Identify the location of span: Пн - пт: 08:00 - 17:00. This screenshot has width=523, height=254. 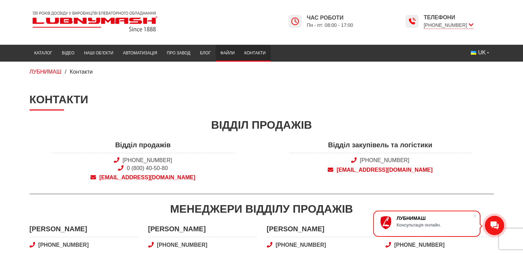
(330, 25).